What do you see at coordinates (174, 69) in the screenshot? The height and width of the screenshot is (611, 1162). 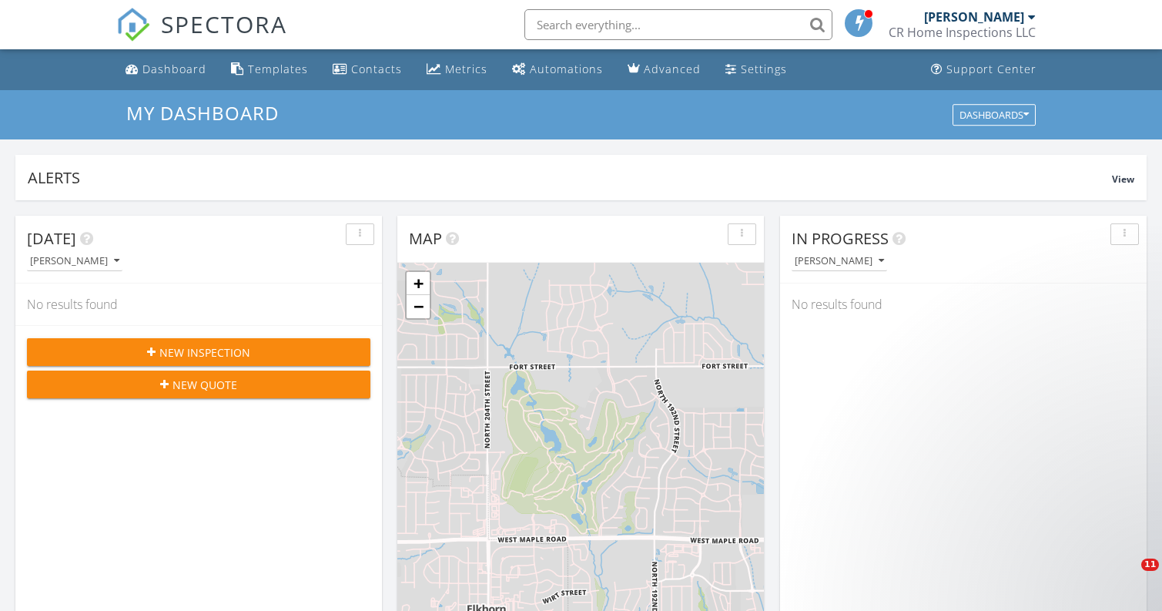 I see `div: Dashboard` at bounding box center [174, 69].